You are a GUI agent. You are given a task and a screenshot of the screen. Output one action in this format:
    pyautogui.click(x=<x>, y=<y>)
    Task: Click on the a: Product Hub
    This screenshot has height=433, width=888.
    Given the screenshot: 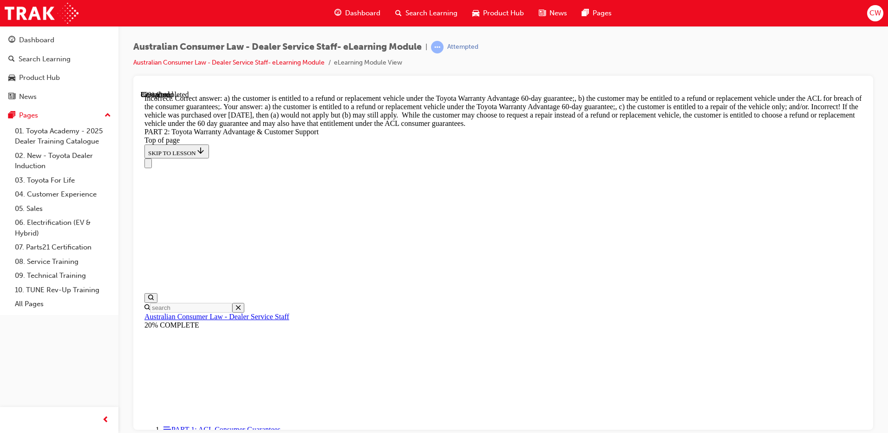 What is the action you would take?
    pyautogui.click(x=59, y=78)
    